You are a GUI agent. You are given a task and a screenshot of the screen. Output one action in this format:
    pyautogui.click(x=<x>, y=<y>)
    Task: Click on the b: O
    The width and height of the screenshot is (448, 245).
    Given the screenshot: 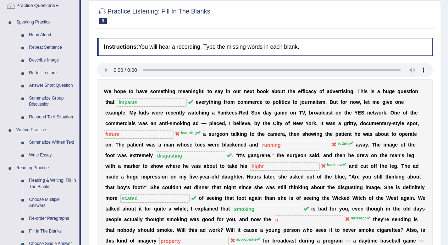 What is the action you would take?
    pyautogui.click(x=392, y=113)
    